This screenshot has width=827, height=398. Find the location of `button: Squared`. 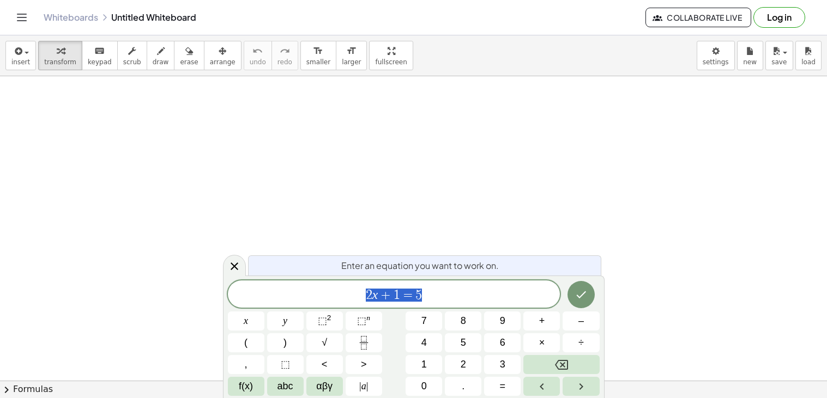

button: Squared is located at coordinates (324, 321).